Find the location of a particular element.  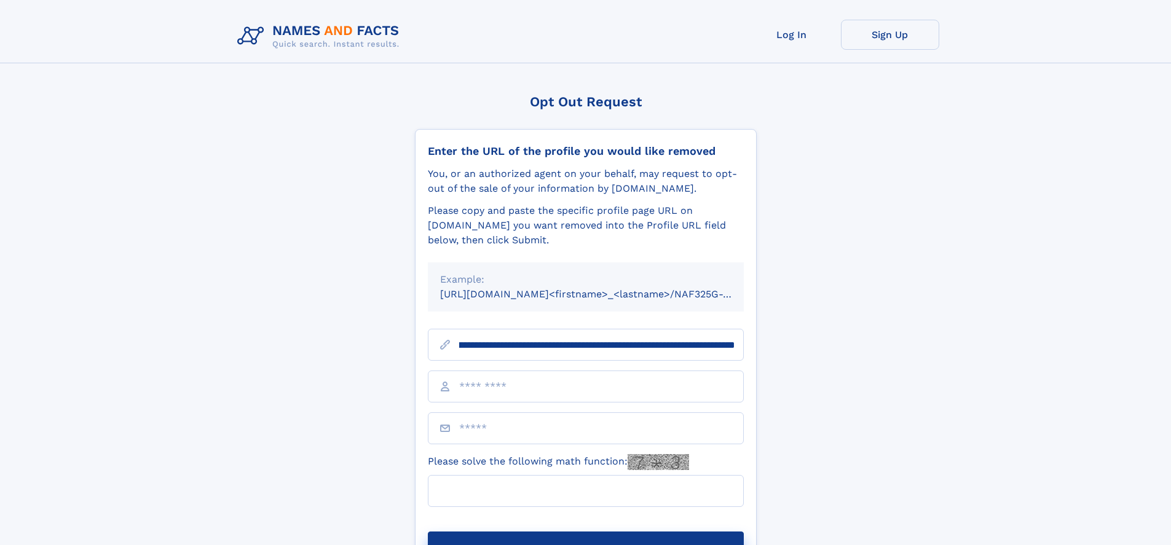

label: Please solve the following math function: is located at coordinates (558, 462).